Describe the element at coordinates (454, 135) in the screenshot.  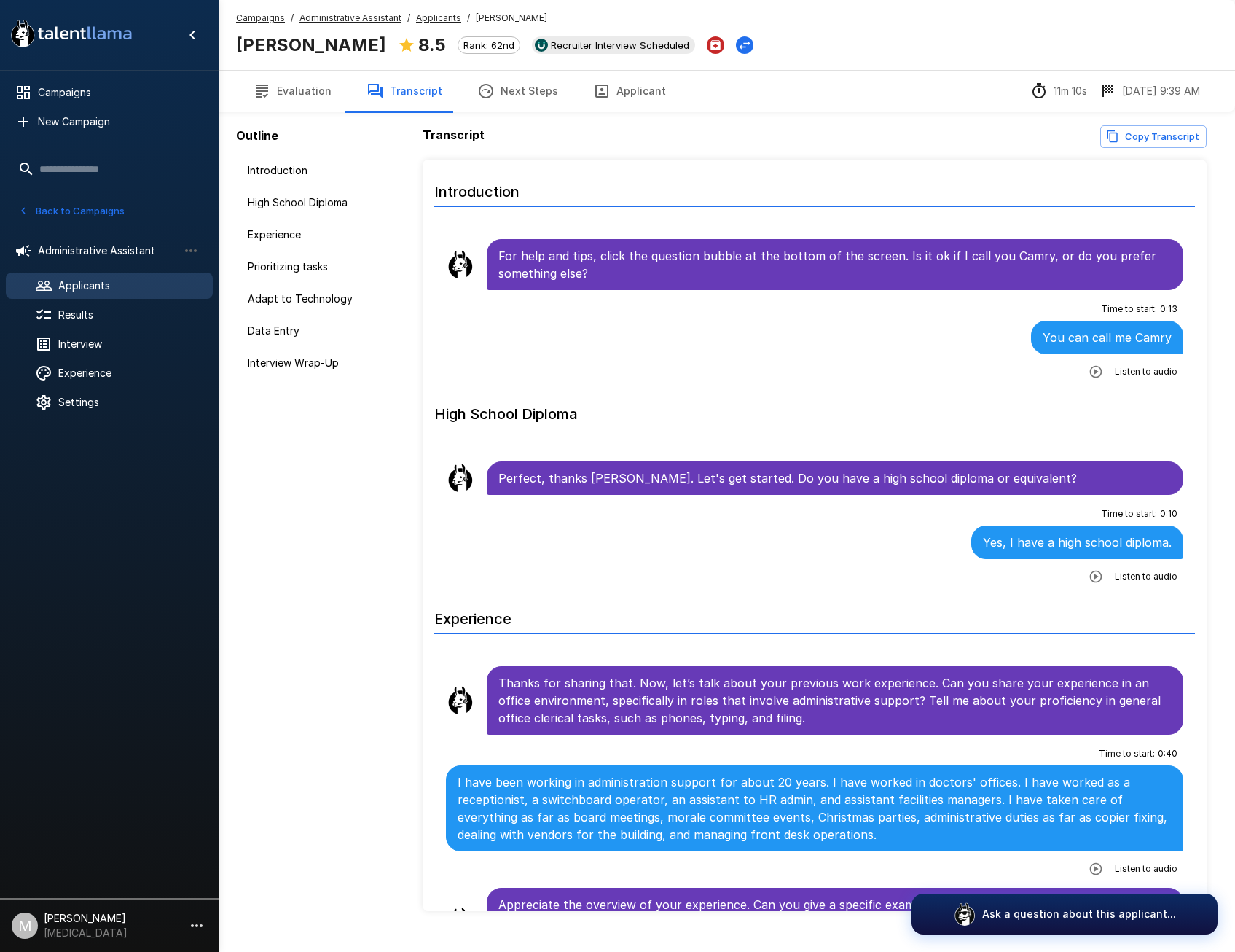
I see `b: Transcript` at that location.